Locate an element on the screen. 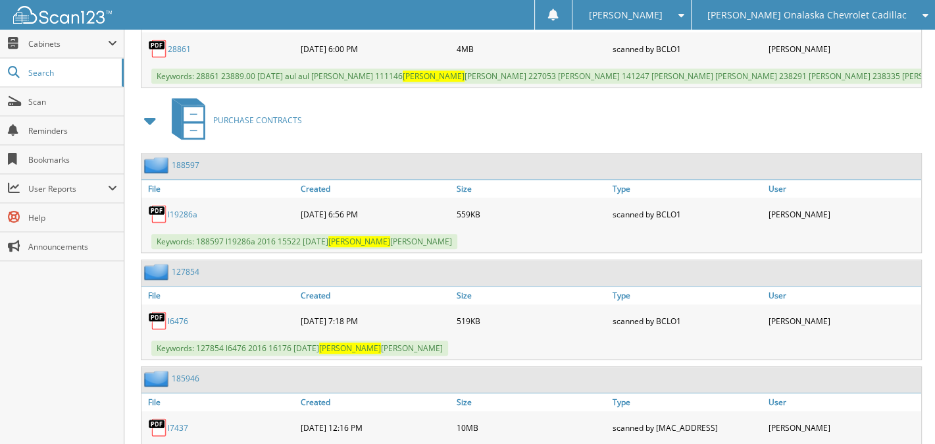 The width and height of the screenshot is (935, 444). div: Chat Widget is located at coordinates (903, 412).